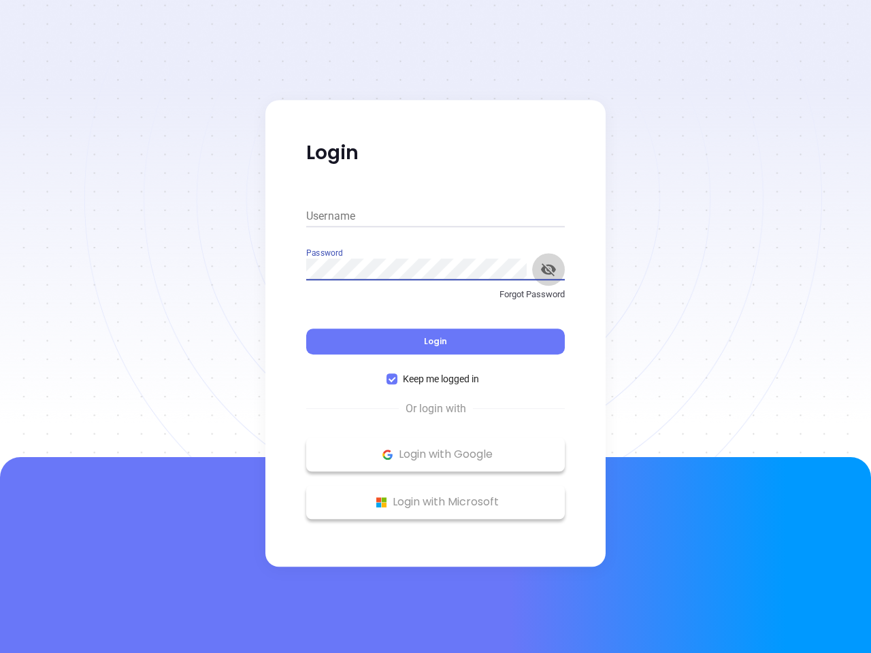  What do you see at coordinates (381, 502) in the screenshot?
I see `img: Microsoft Logo` at bounding box center [381, 502].